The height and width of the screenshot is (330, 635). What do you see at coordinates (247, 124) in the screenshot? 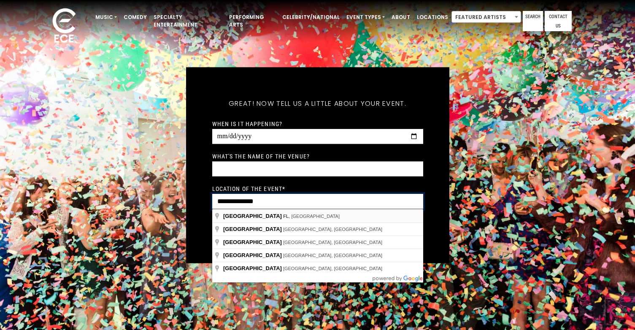
I see `label: When is it happening?` at bounding box center [247, 124].